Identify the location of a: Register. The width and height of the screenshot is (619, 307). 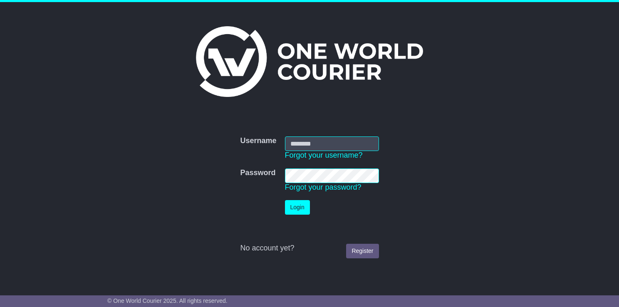
(362, 251).